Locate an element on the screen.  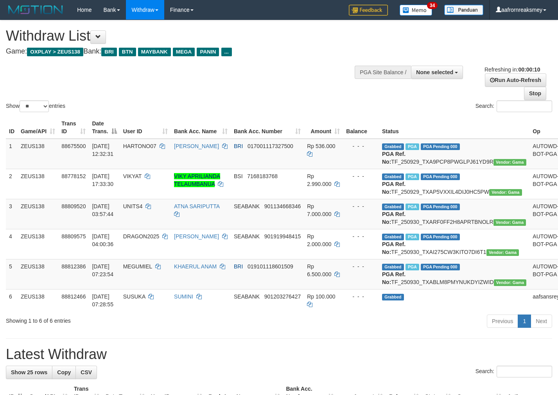
img: Feedback.jpg is located at coordinates (368, 10).